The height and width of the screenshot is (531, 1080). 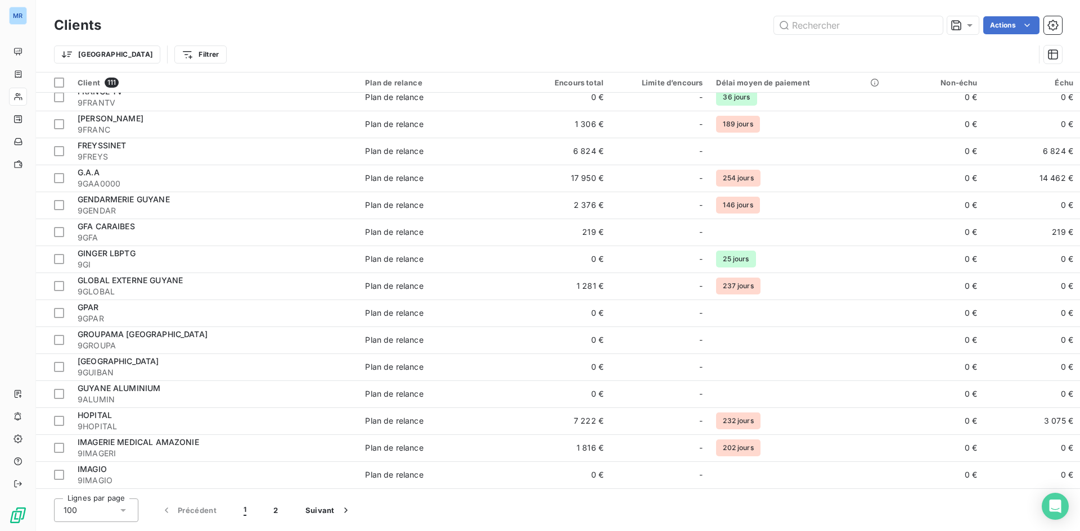 What do you see at coordinates (1031, 232) in the screenshot?
I see `td: 219 €` at bounding box center [1031, 232].